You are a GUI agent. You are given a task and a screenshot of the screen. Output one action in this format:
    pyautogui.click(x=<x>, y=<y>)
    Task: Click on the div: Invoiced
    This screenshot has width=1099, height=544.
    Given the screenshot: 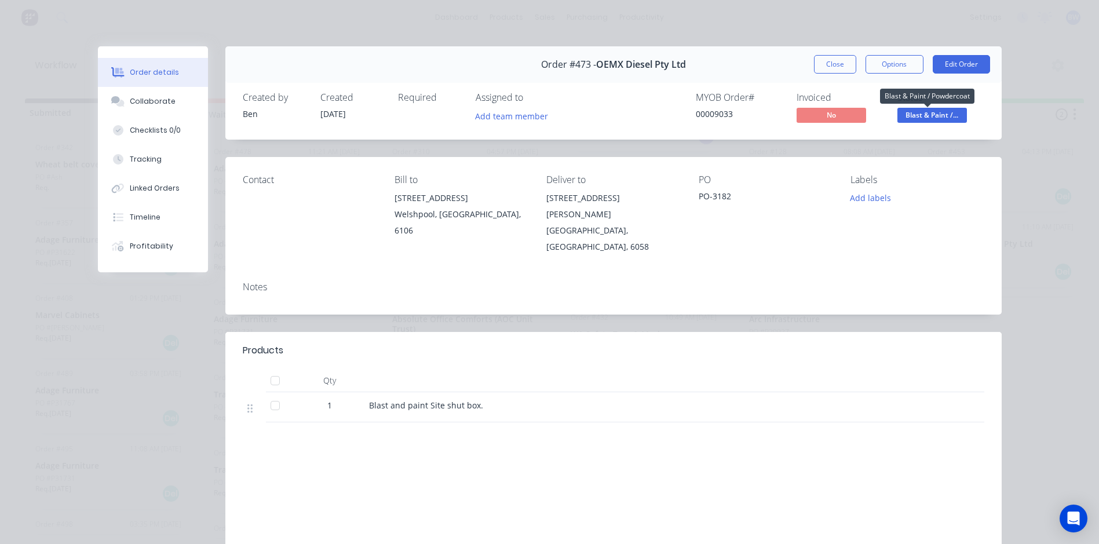 What is the action you would take?
    pyautogui.click(x=840, y=97)
    